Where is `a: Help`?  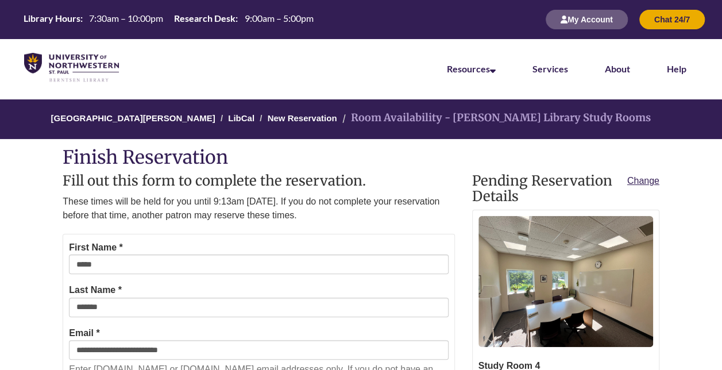 a: Help is located at coordinates (677, 68).